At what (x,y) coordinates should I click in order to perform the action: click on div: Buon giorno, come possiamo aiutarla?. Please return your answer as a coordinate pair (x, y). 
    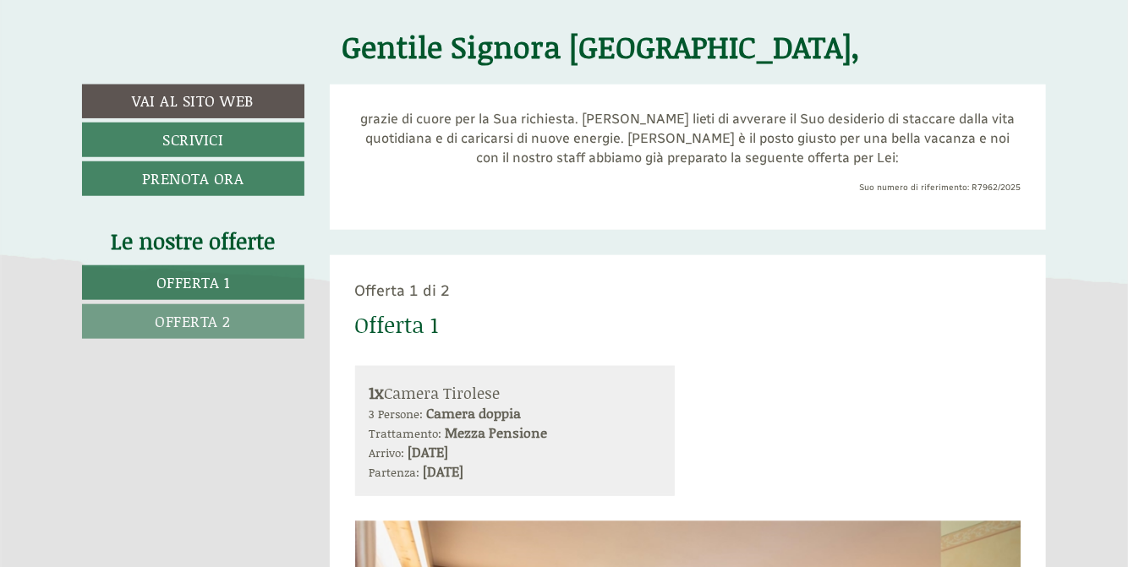
    Looking at the image, I should click on (142, 71).